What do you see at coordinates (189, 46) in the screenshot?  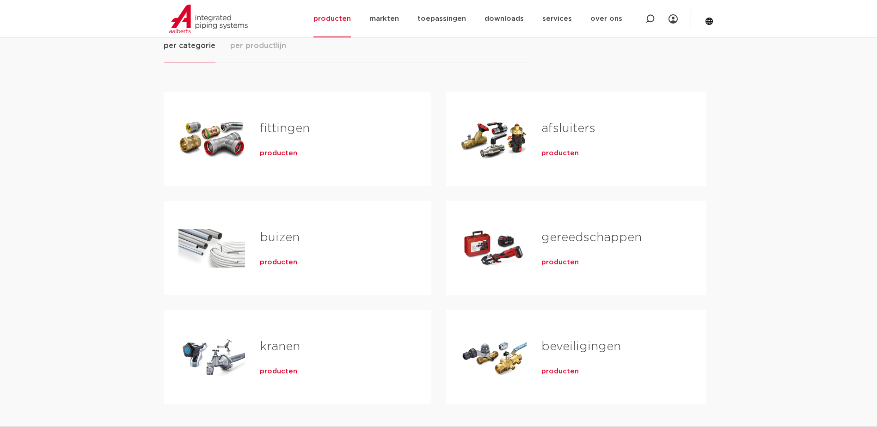 I see `span: per categorie` at bounding box center [189, 46].